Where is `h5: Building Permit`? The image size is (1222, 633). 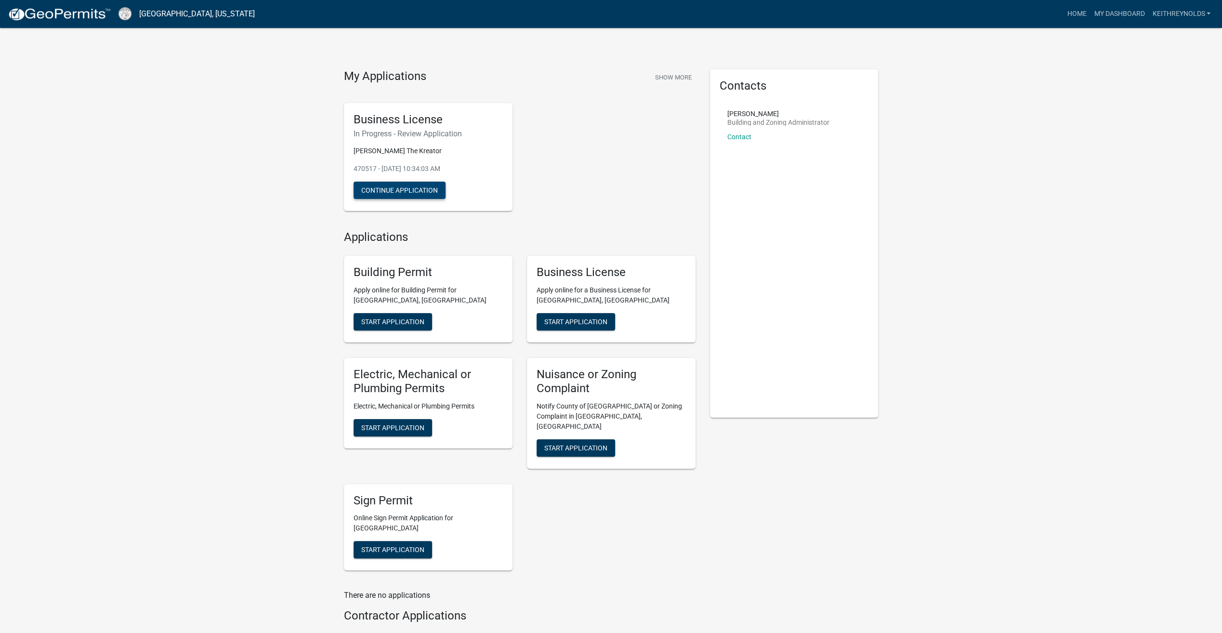
h5: Building Permit is located at coordinates (428, 272).